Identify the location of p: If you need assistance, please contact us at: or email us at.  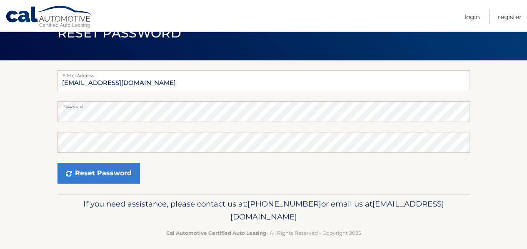
(264, 211).